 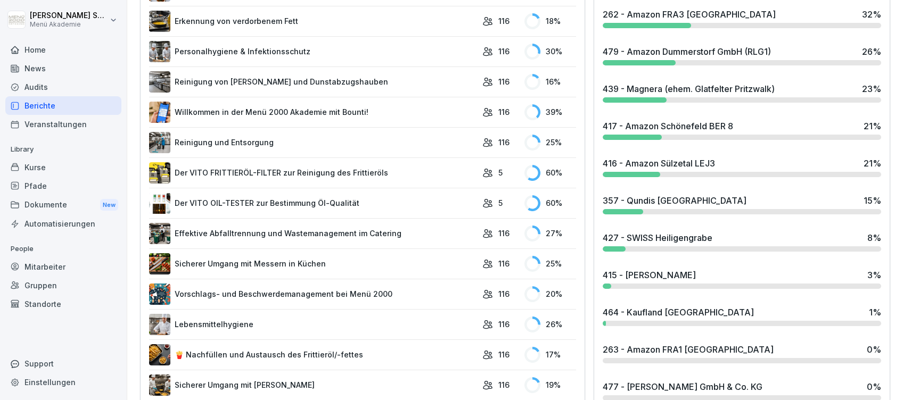 I want to click on a: 439 - Magnera (ehem. Glatfelter Pritzwalk)23%, so click(x=741, y=93).